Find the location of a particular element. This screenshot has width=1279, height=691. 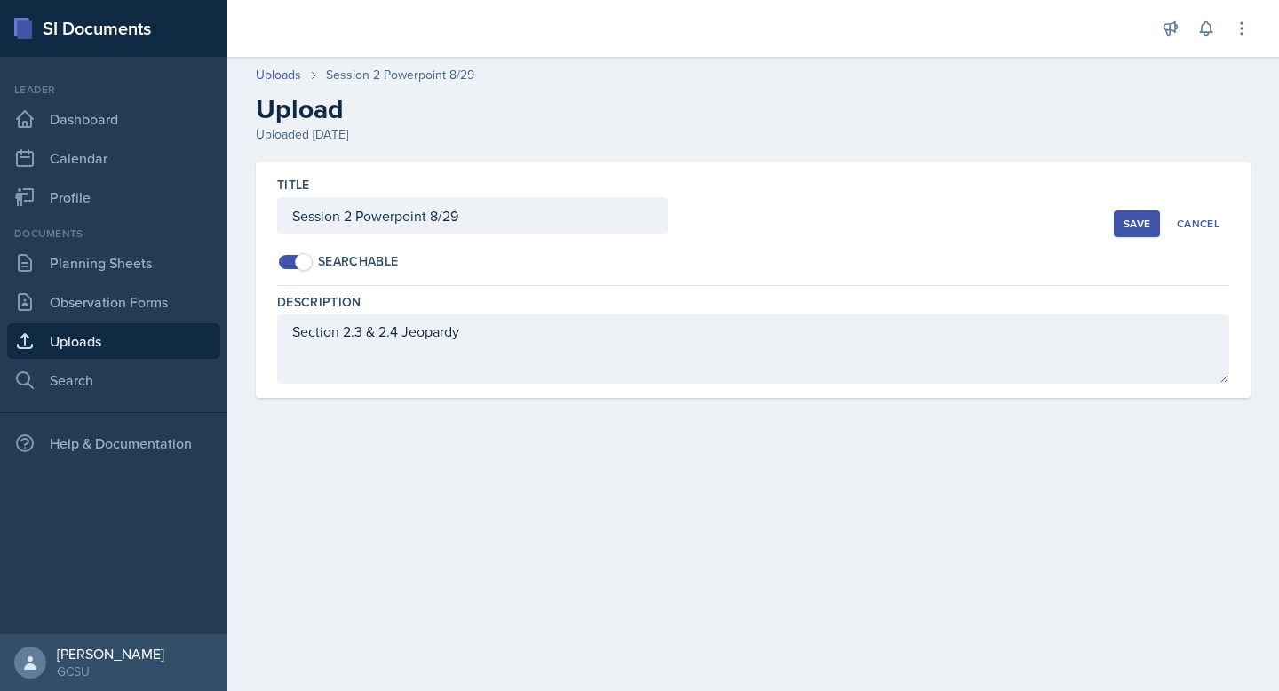

h2: Upload is located at coordinates (753, 109).